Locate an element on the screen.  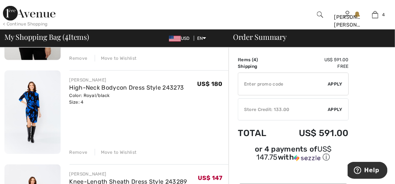
input: Promo code is located at coordinates (283, 84).